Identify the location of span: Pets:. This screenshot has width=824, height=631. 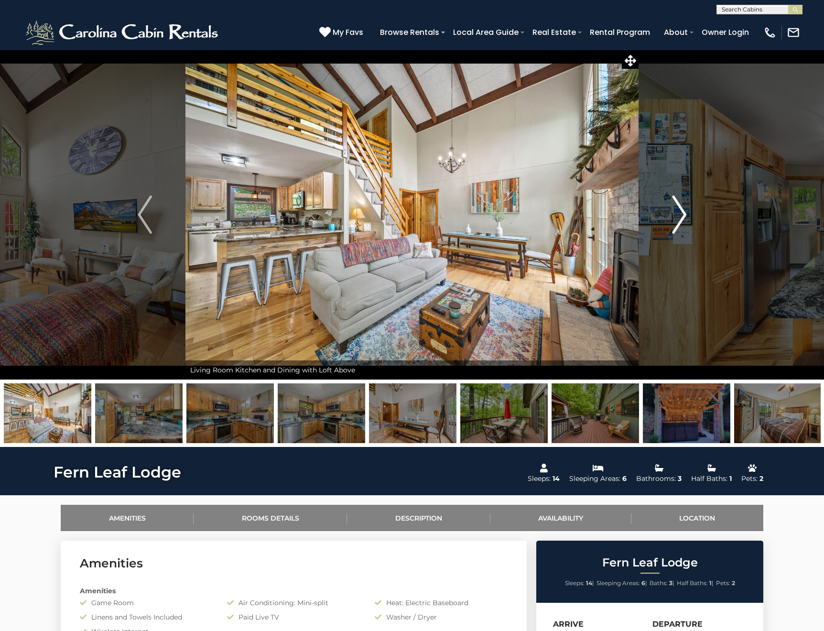
(723, 583).